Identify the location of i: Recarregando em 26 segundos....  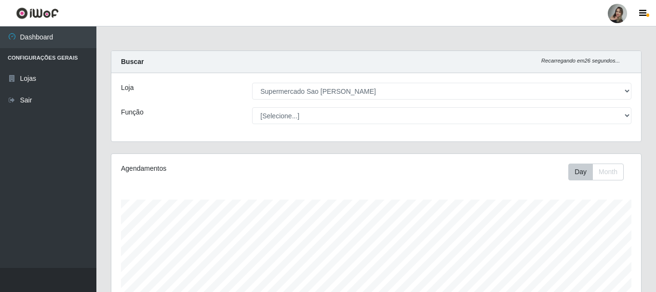
(580, 61).